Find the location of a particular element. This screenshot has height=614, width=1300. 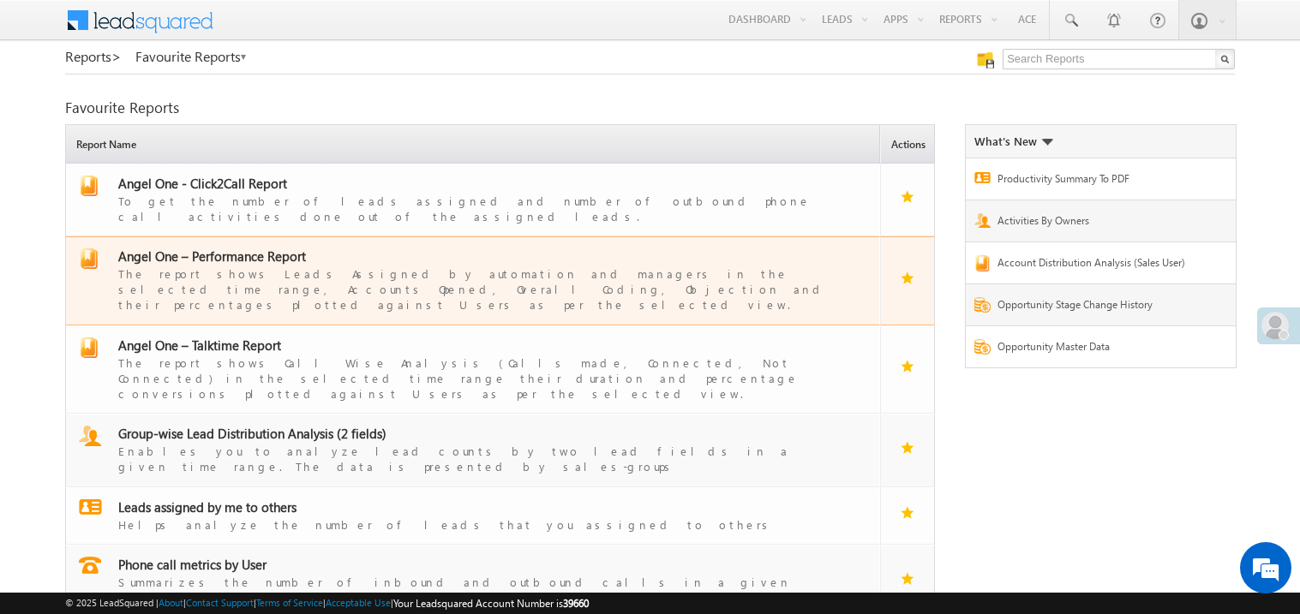

a: report Leads assigned by me to othersHelps analyze the number of leads that you assigned to others is located at coordinates (473, 516).